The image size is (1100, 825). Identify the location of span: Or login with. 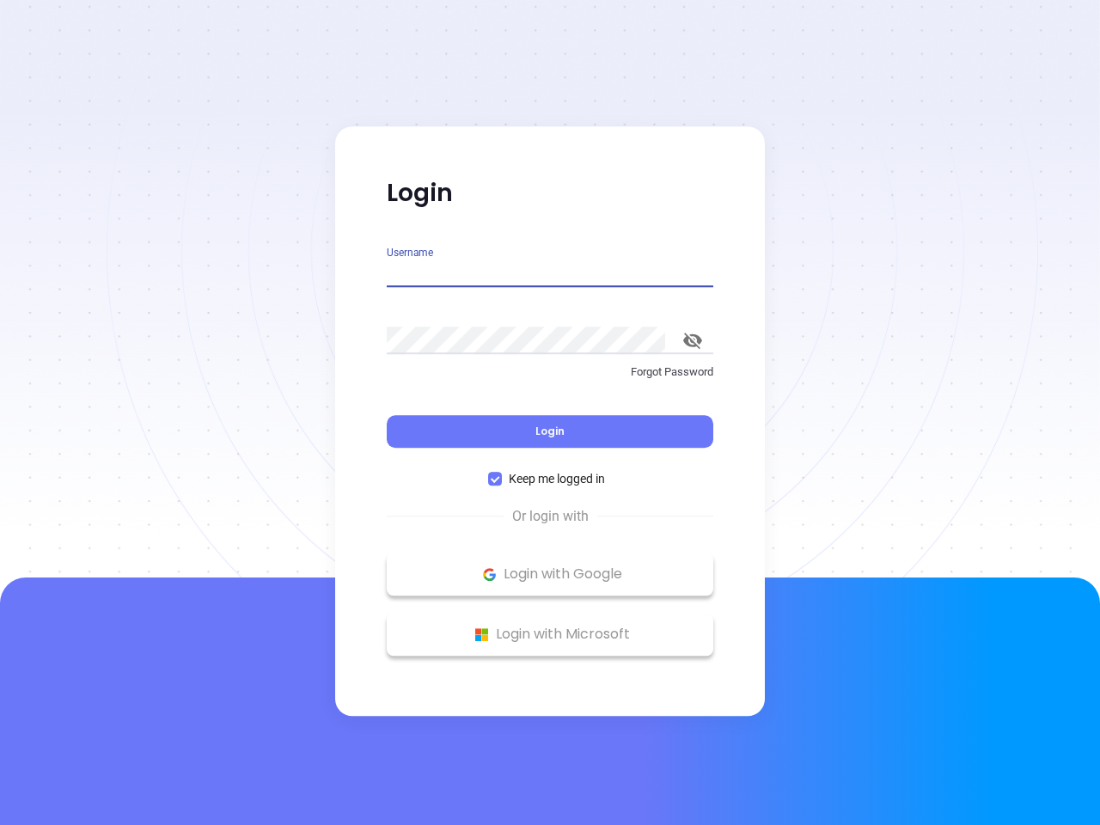
(550, 517).